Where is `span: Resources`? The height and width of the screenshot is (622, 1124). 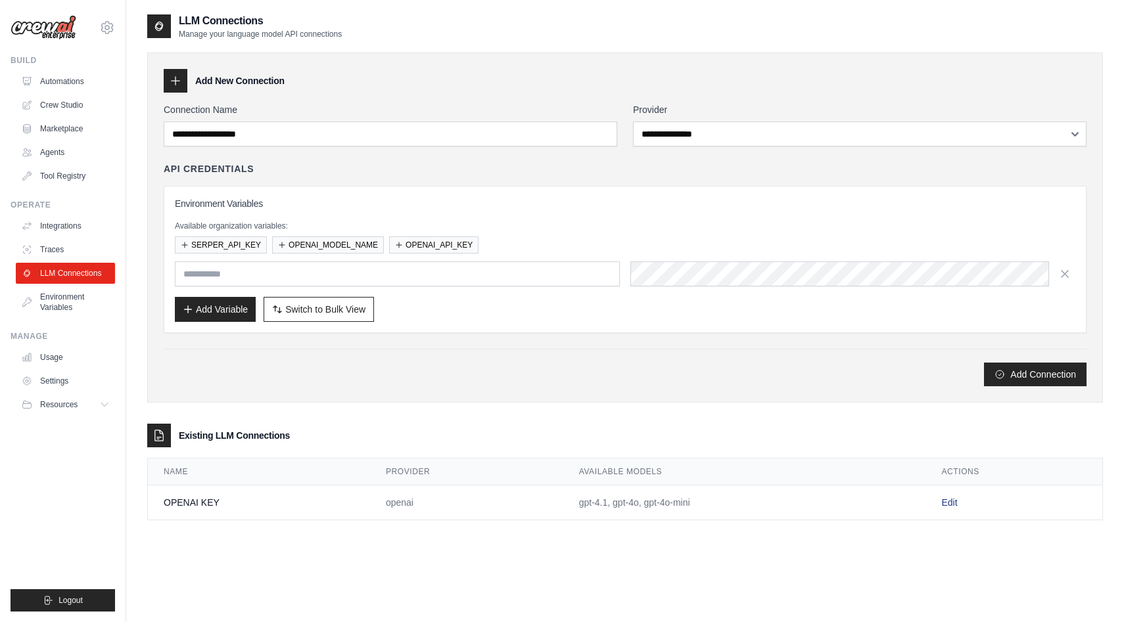 span: Resources is located at coordinates (58, 405).